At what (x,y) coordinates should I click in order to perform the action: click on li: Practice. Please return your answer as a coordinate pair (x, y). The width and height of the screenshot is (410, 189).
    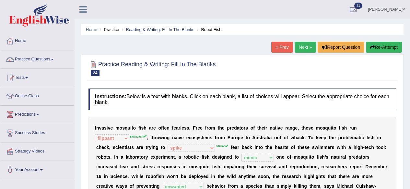
    Looking at the image, I should click on (108, 29).